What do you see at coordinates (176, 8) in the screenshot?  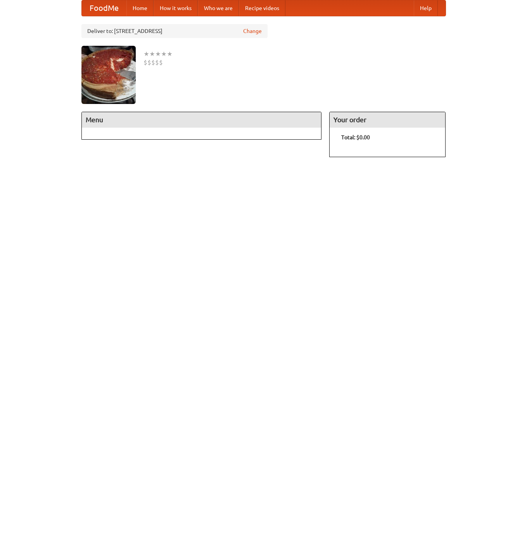 I see `a: How it works` at bounding box center [176, 8].